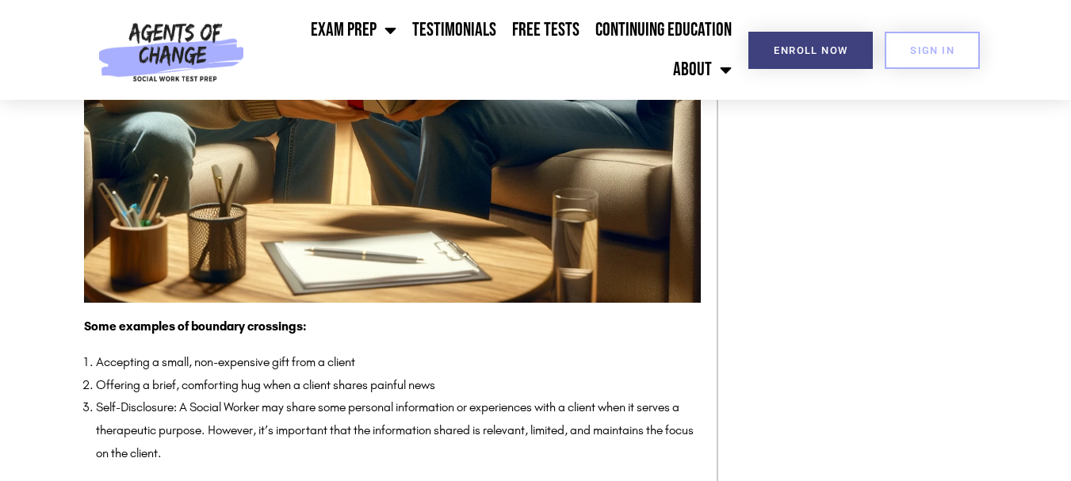 This screenshot has height=481, width=1071. What do you see at coordinates (495, 50) in the screenshot?
I see `nav: Menu` at bounding box center [495, 50].